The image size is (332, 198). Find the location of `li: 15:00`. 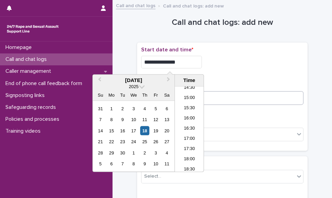

li: 15:00 is located at coordinates (189, 99).